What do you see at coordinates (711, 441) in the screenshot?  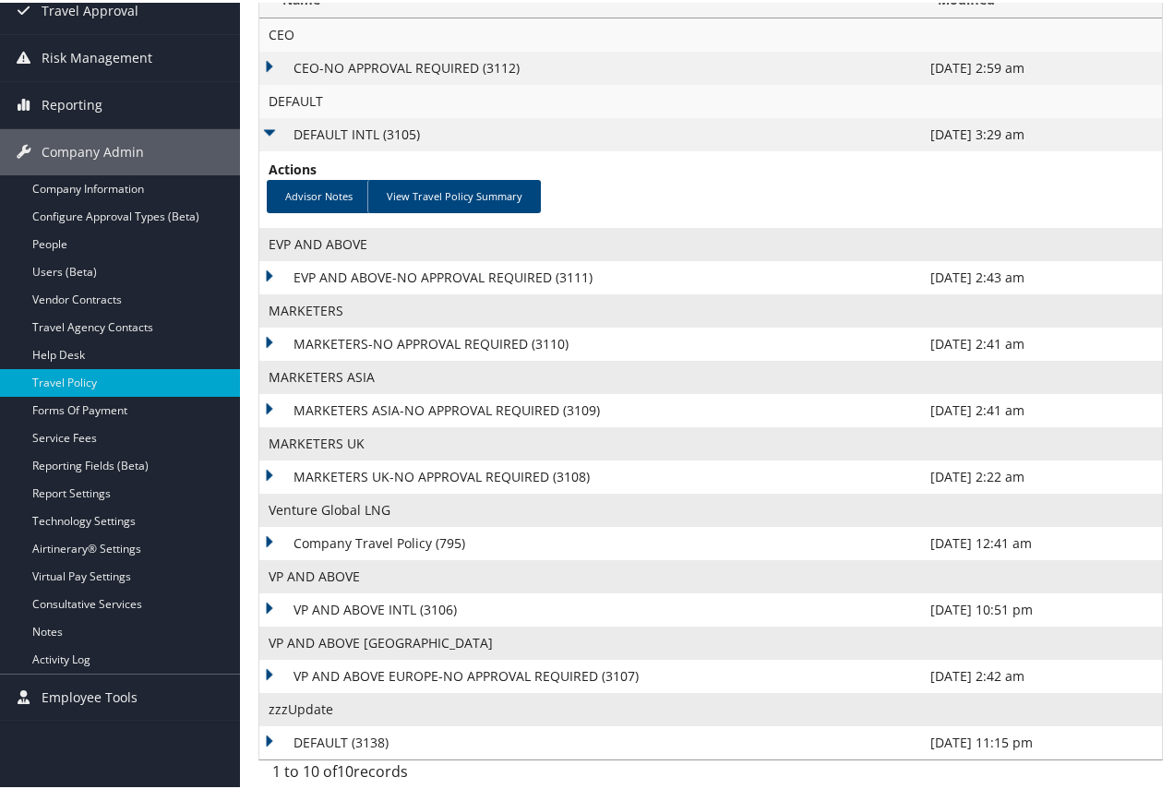 I see `td: MARKETERS UK` at bounding box center [711, 441].